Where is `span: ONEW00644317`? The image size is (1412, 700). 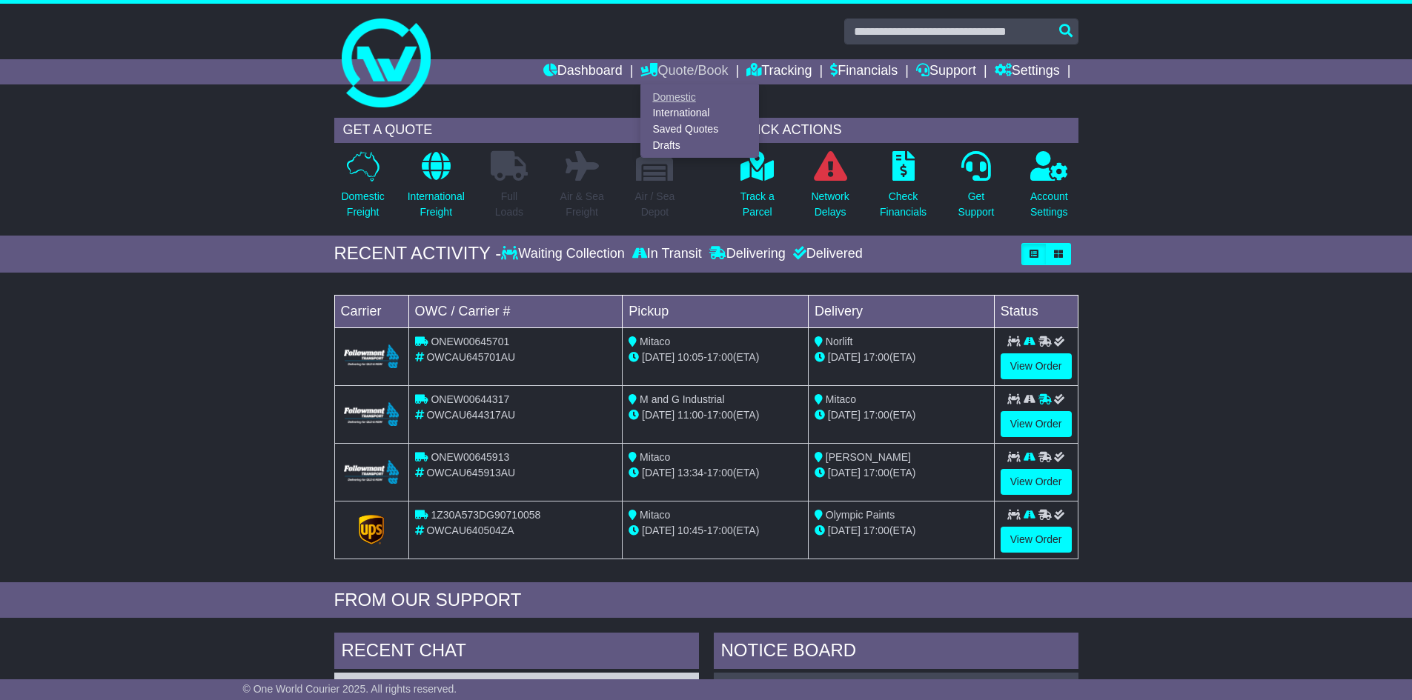
span: ONEW00644317 is located at coordinates (470, 399).